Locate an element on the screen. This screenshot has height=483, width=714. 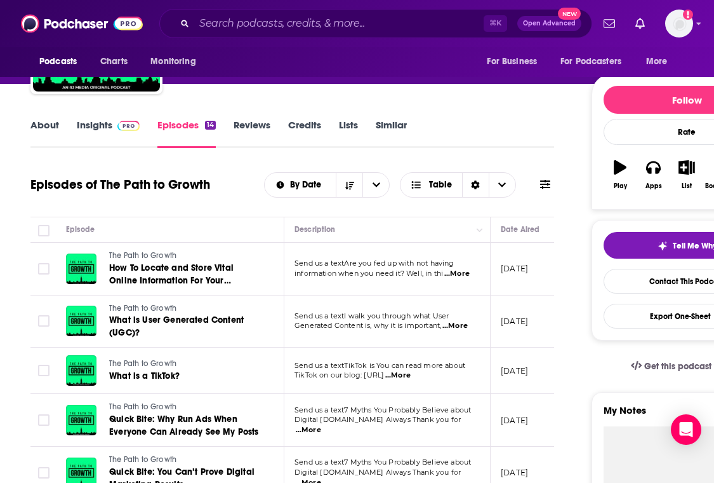
a: Reviews is located at coordinates (252, 133).